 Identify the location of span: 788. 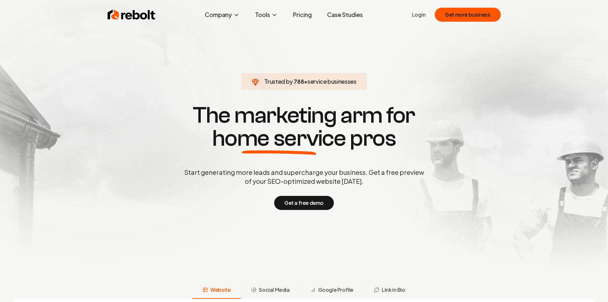
(299, 81).